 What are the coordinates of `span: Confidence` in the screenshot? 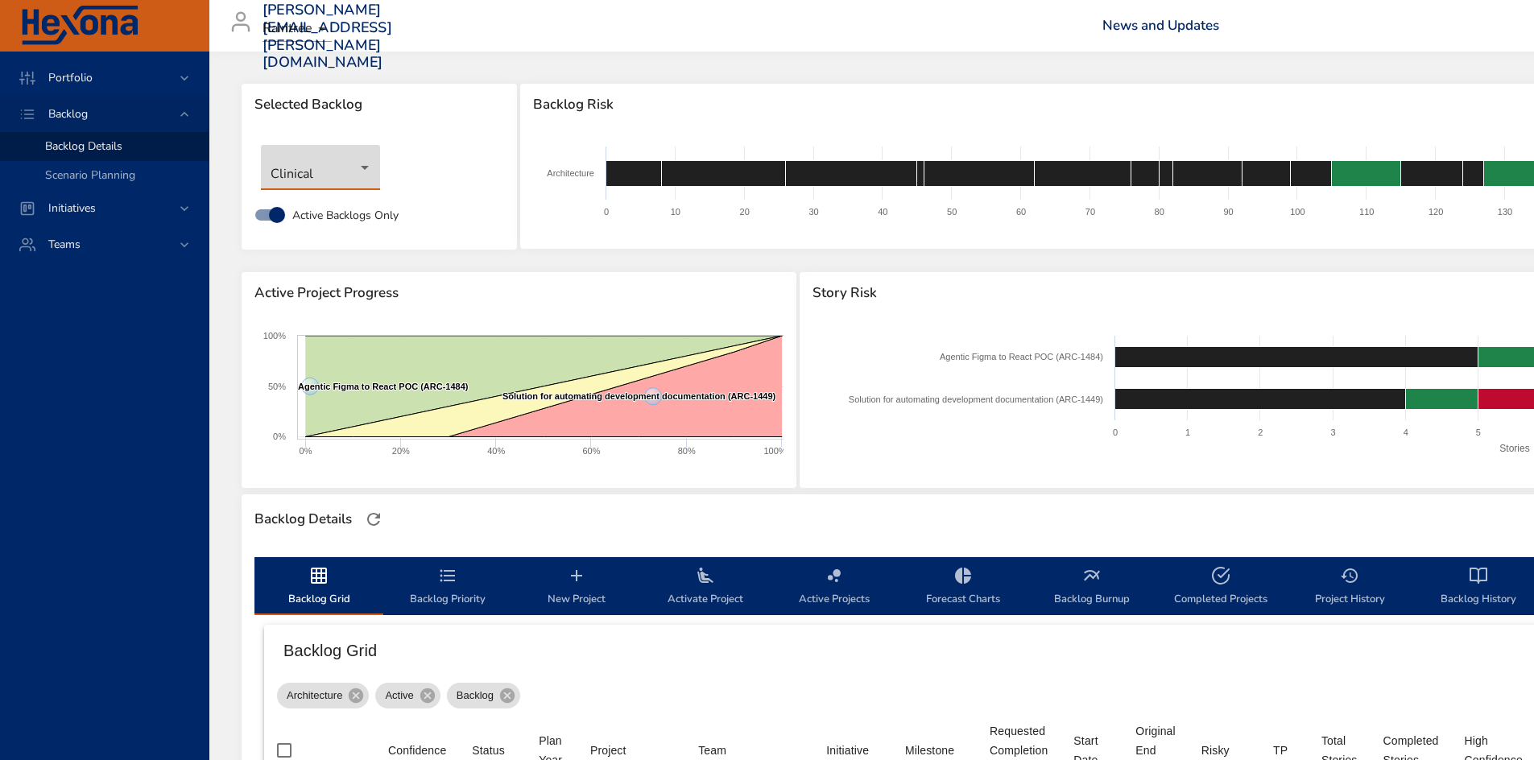 It's located at (417, 750).